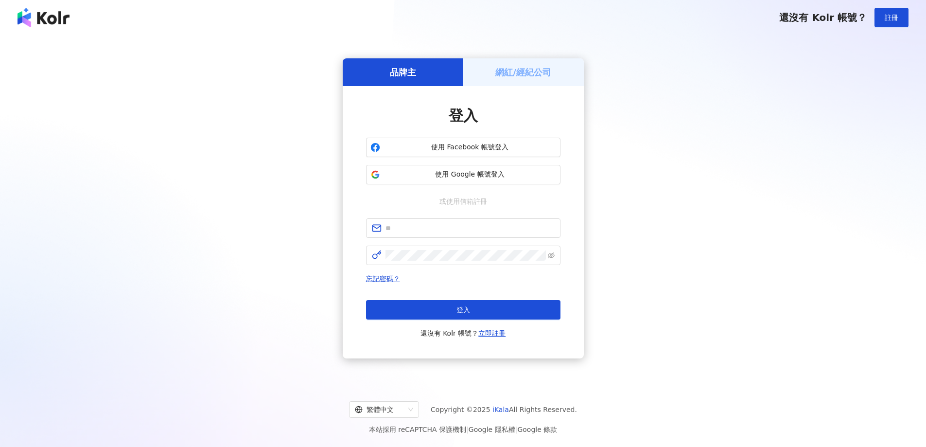 The width and height of the screenshot is (926, 447). I want to click on span: 或使用信箱註冊, so click(463, 201).